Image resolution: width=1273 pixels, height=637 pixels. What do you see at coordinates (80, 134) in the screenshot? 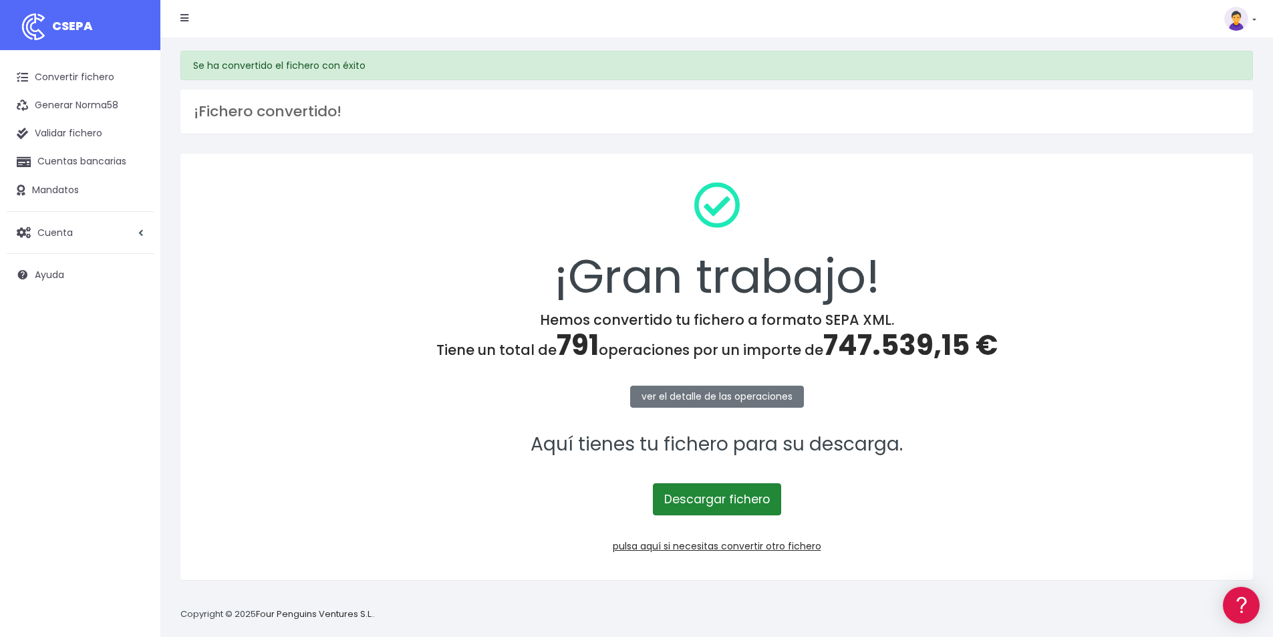
I see `a: Validar fichero` at bounding box center [80, 134].